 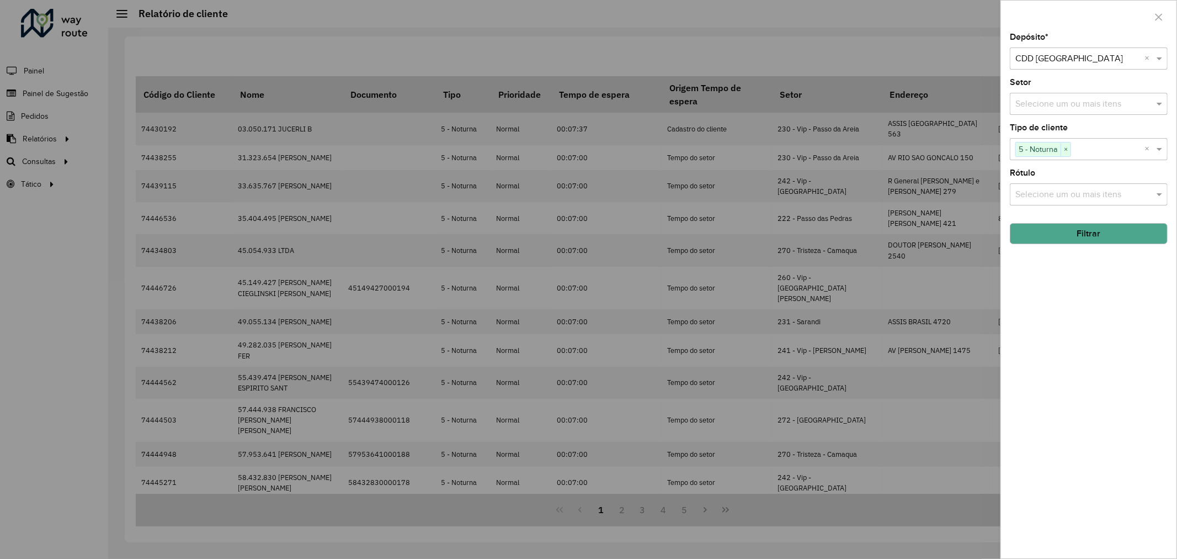 I want to click on button: Filtrar, so click(x=1089, y=233).